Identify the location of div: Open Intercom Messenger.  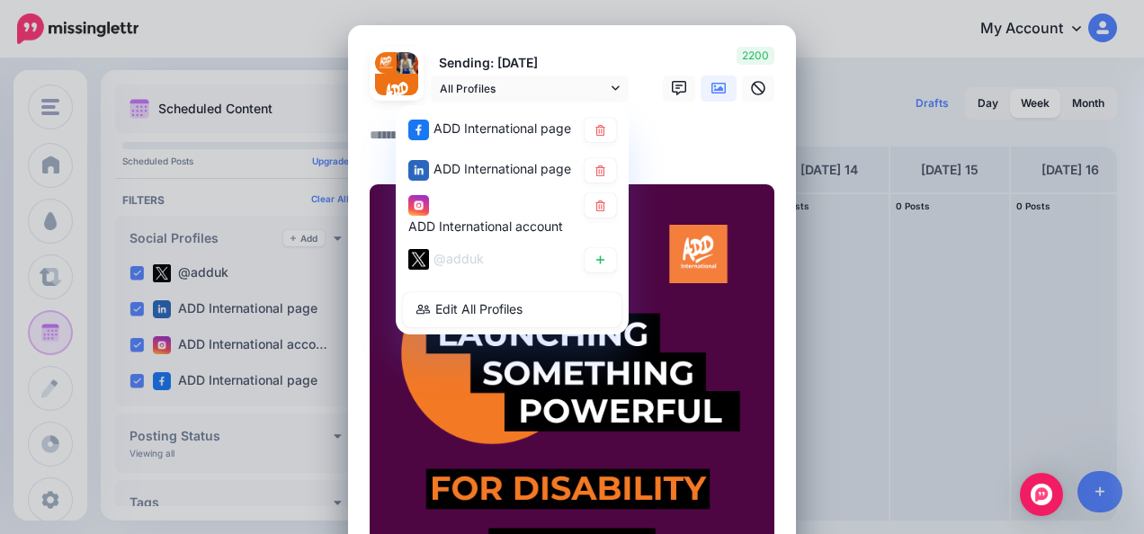
(1041, 495).